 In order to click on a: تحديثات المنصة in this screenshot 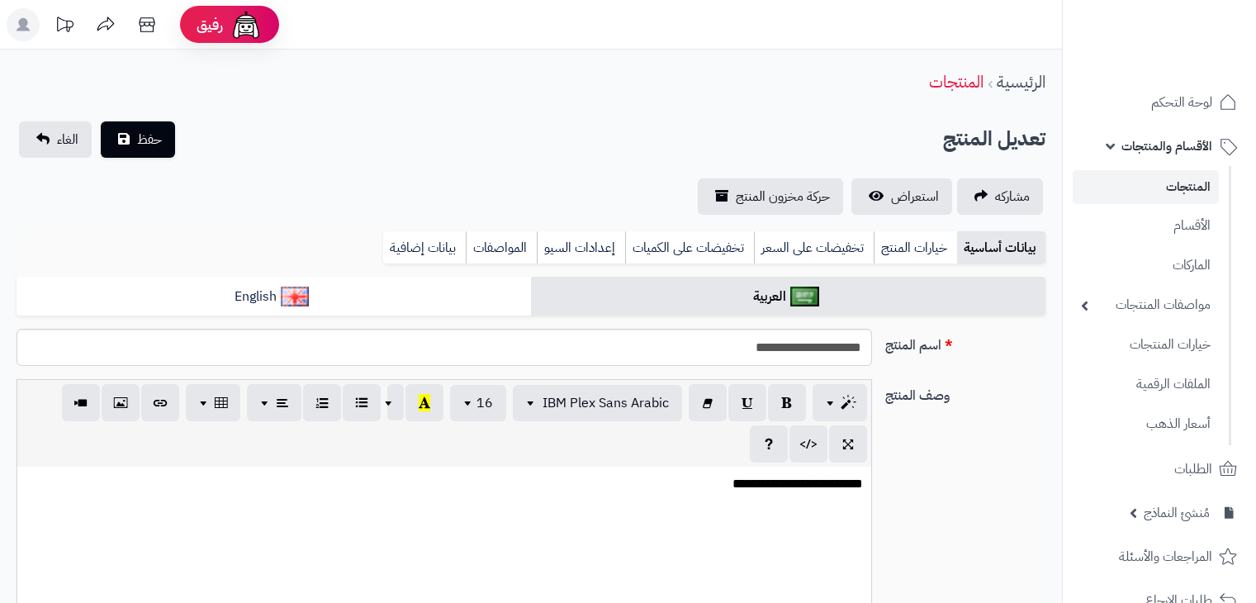, I will do `click(64, 26)`.